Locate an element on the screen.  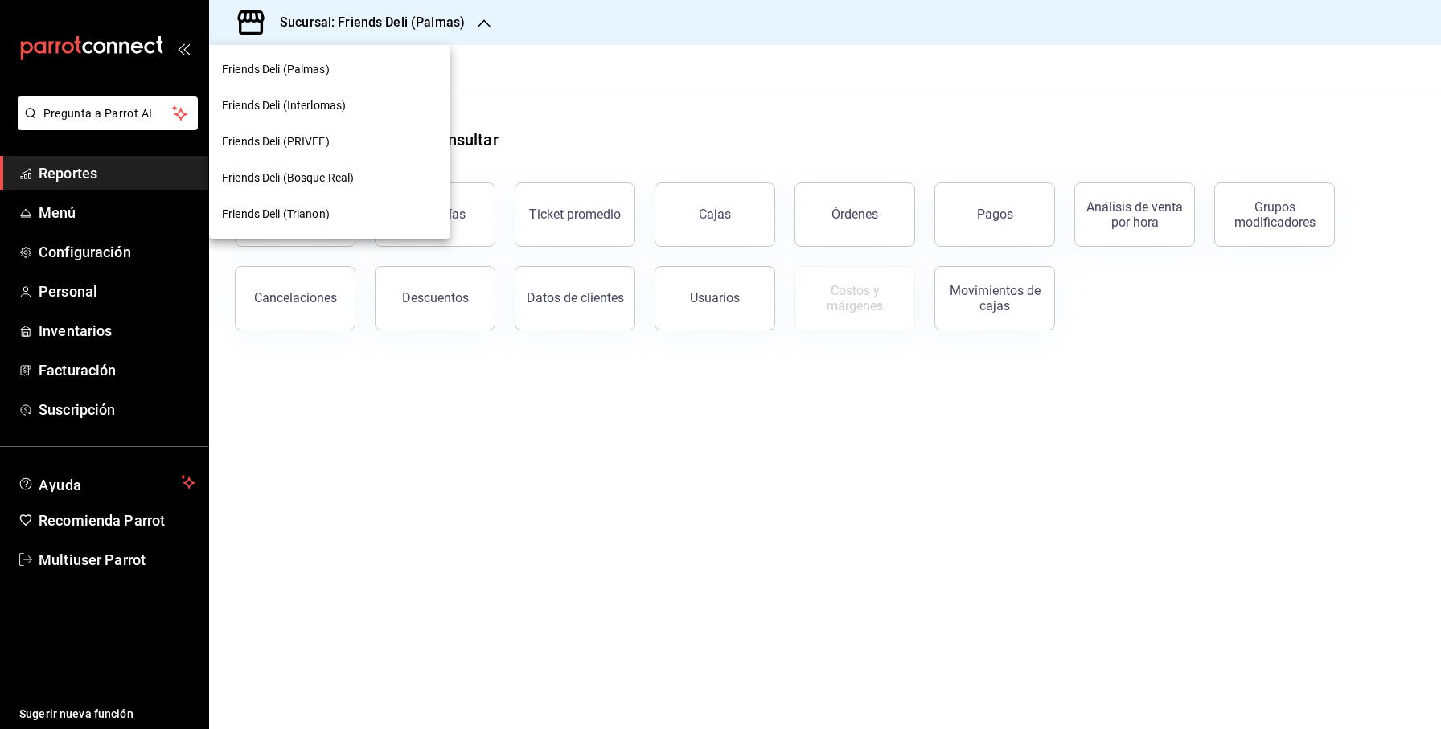
div: Friends Deli (Trianon) is located at coordinates (330, 214).